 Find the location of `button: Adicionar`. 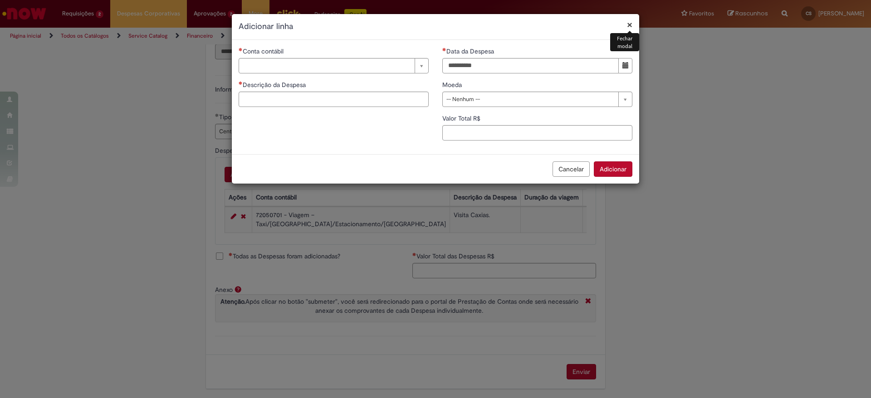

button: Adicionar is located at coordinates (613, 169).